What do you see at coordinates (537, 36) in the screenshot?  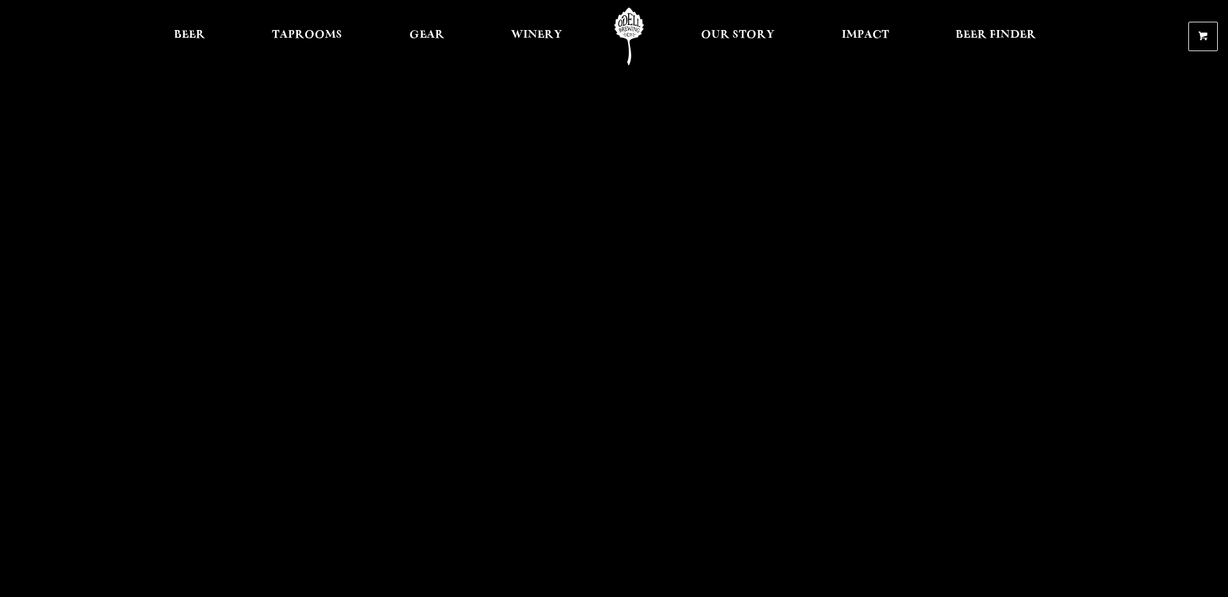 I see `a: Winery` at bounding box center [537, 36].